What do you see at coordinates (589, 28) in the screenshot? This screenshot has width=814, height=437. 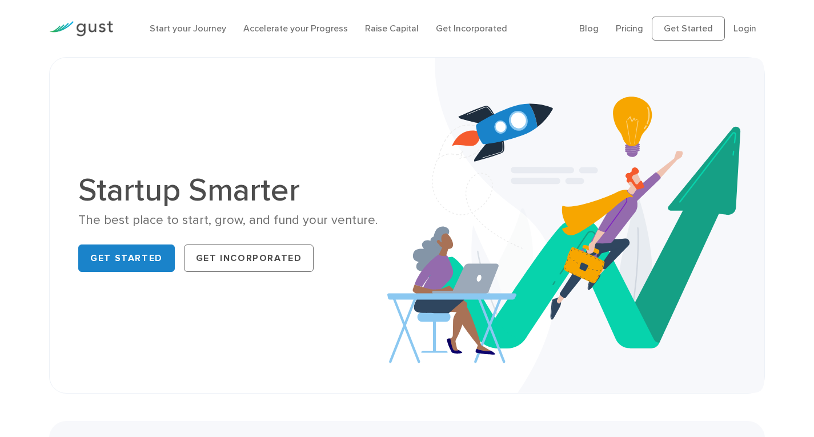 I see `a: Blog` at bounding box center [589, 28].